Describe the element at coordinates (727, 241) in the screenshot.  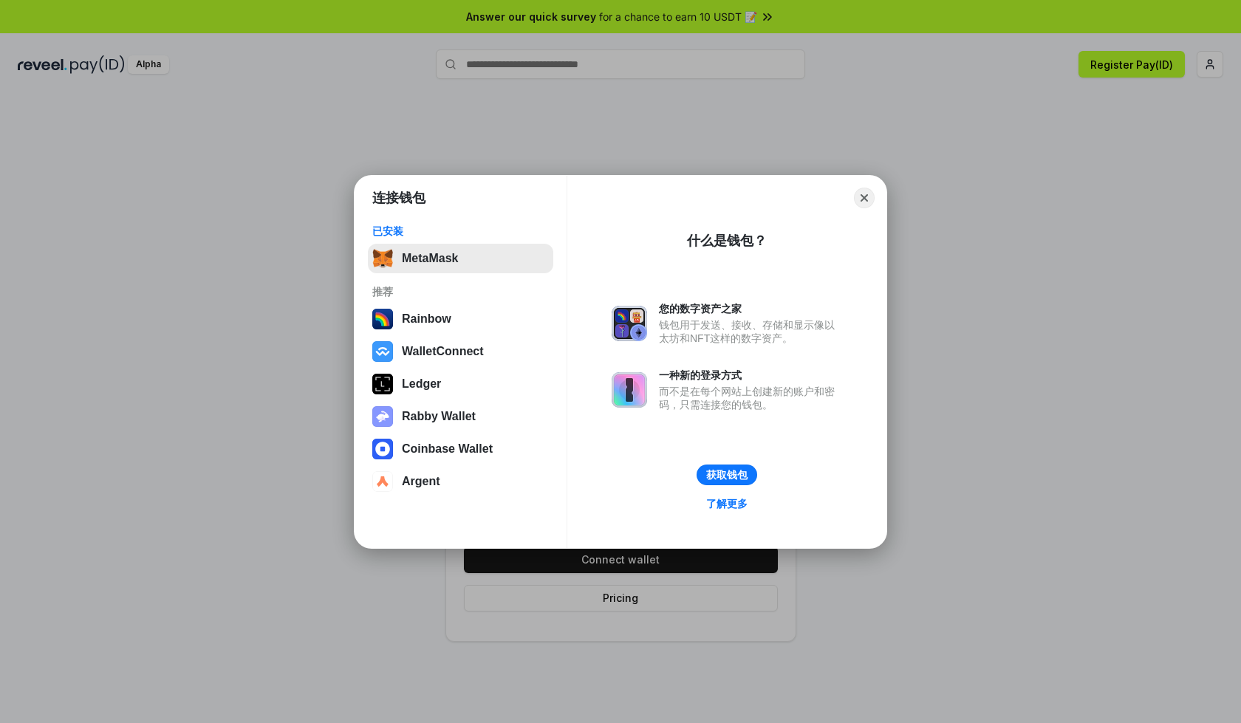
I see `div: 什么是钱包？` at that location.